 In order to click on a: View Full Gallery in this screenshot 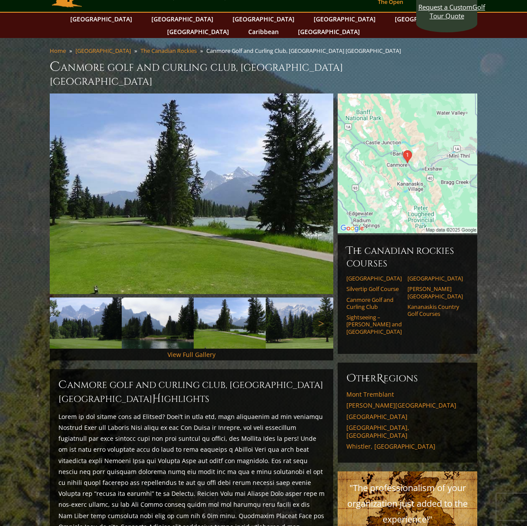, I will do `click(192, 354)`.